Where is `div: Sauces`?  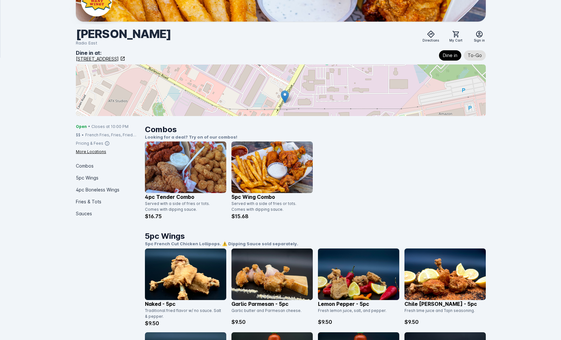
div: Sauces is located at coordinates (108, 214).